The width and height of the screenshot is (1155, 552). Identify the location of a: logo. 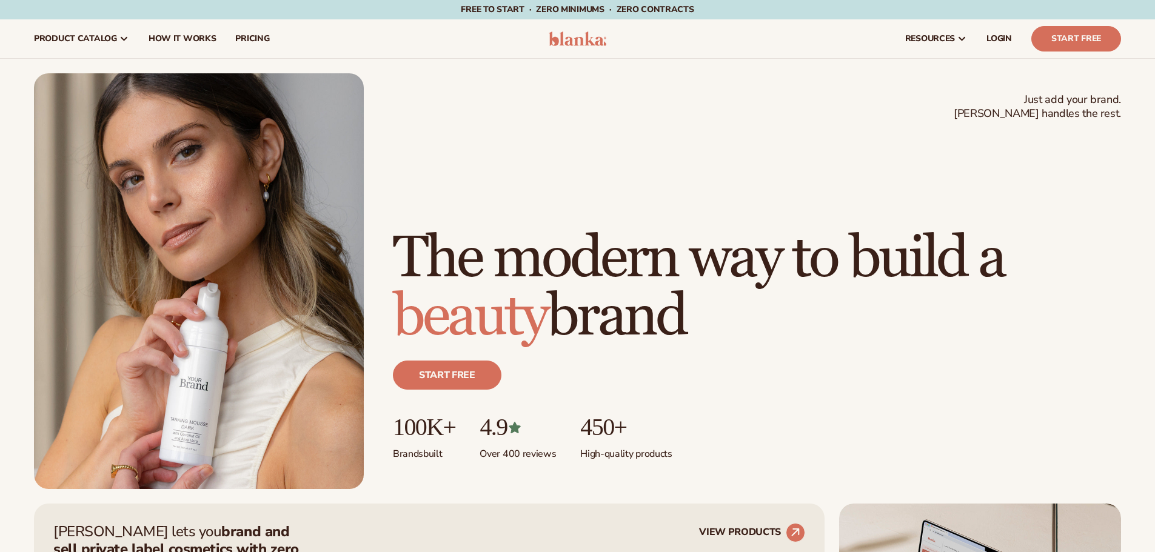
(577, 39).